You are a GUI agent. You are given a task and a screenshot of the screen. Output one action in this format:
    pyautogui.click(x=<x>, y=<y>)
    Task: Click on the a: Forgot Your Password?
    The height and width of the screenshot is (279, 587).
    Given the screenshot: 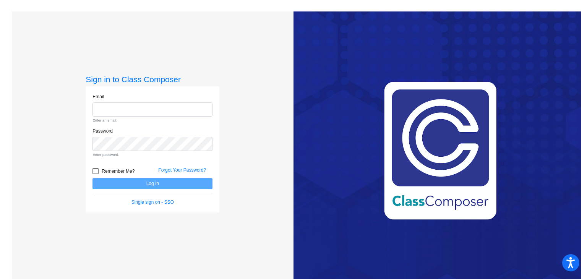 What is the action you would take?
    pyautogui.click(x=182, y=170)
    